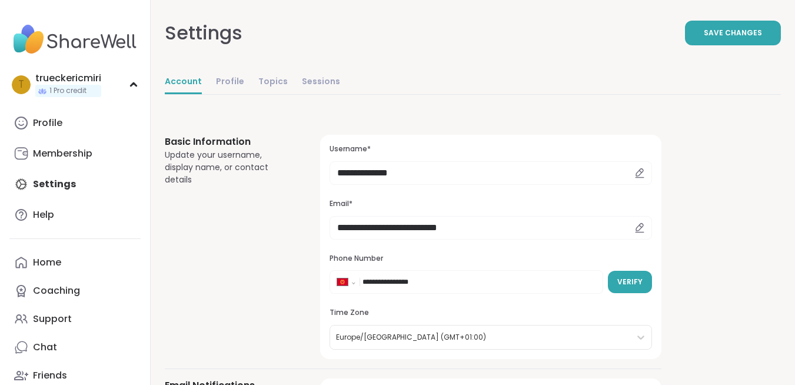 This screenshot has height=385, width=795. Describe the element at coordinates (75, 262) in the screenshot. I see `a: Home` at that location.